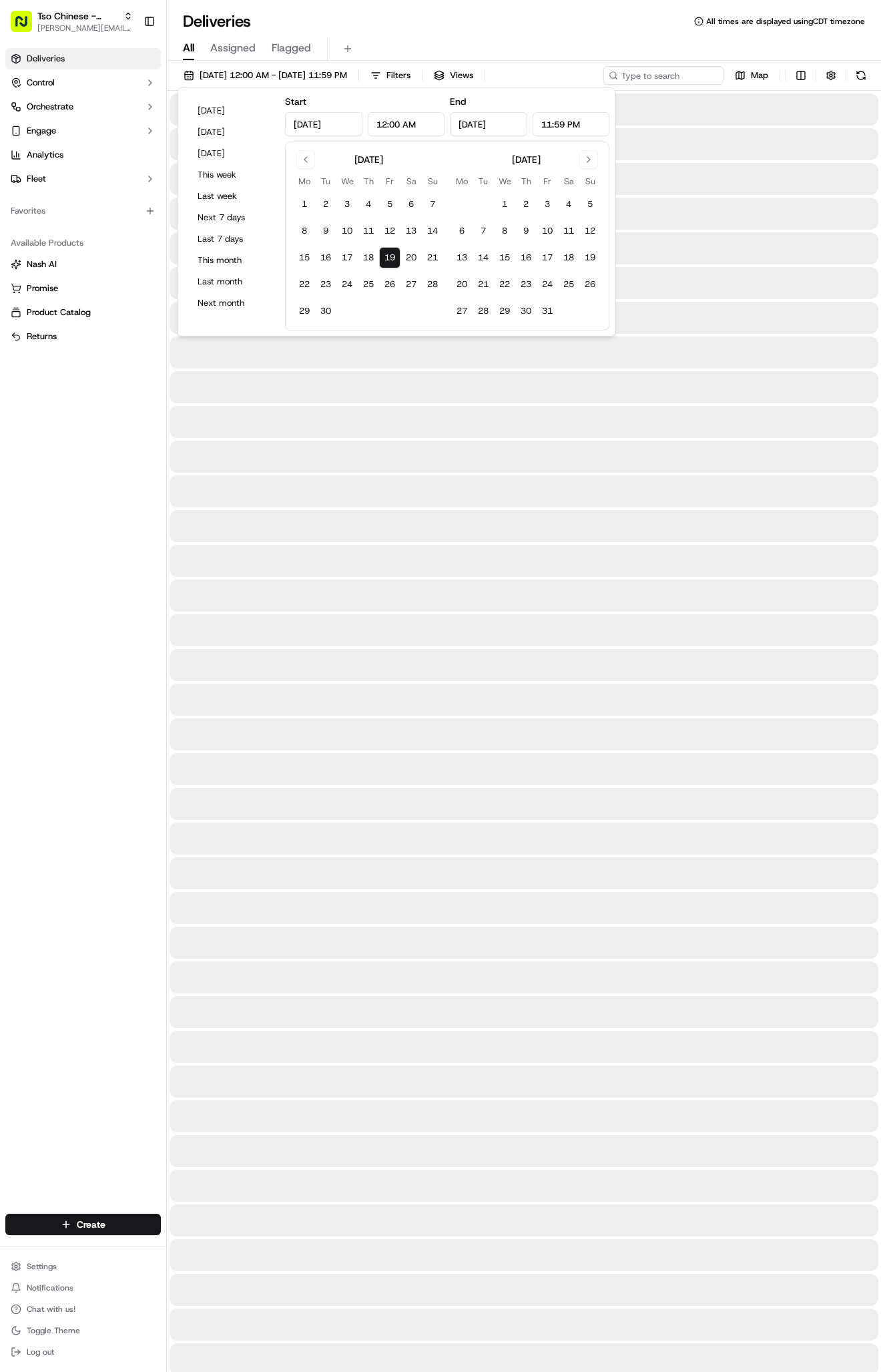 This screenshot has height=1372, width=881. I want to click on span: Toggle Theme, so click(53, 1330).